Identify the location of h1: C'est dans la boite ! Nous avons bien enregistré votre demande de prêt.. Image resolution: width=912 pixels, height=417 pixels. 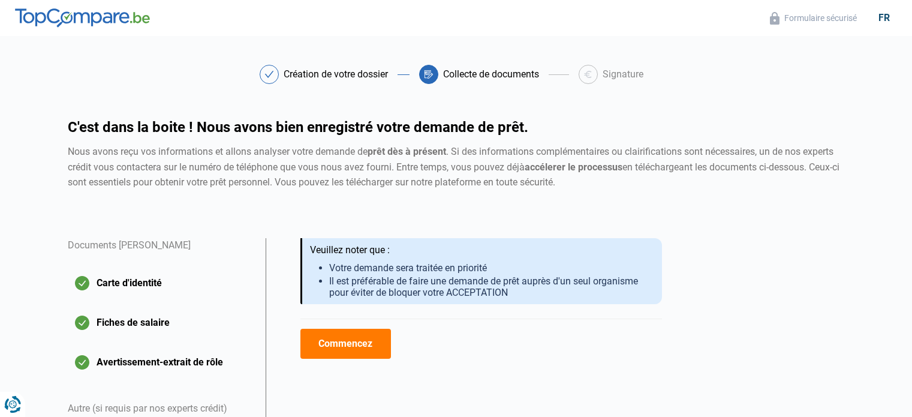
(456, 127).